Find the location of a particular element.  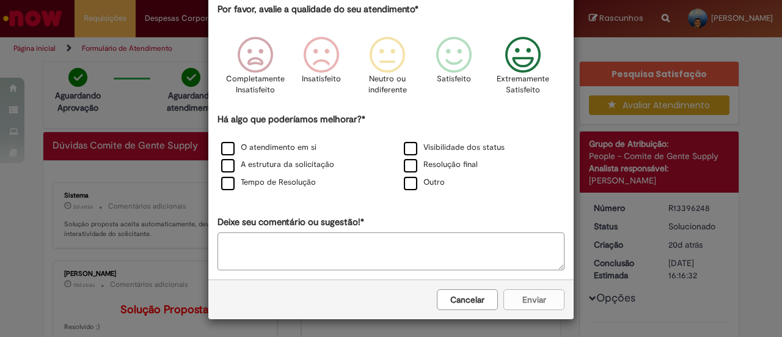

p: Neutro ou indiferente is located at coordinates (388, 84).